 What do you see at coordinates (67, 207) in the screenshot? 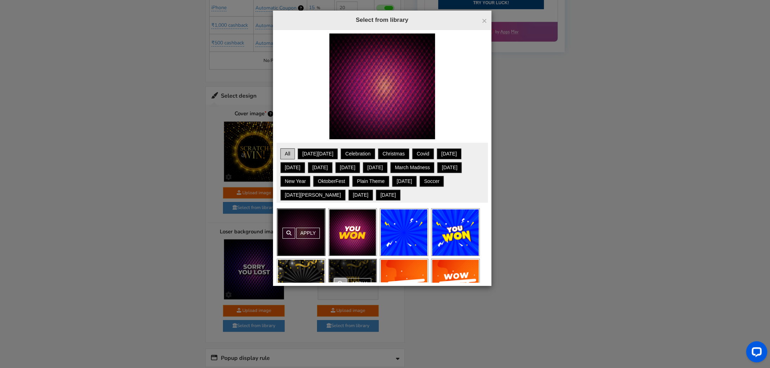
I see `label: I would like to receive updates and marketing emails. We will treat your information with respect...` at bounding box center [67, 207].